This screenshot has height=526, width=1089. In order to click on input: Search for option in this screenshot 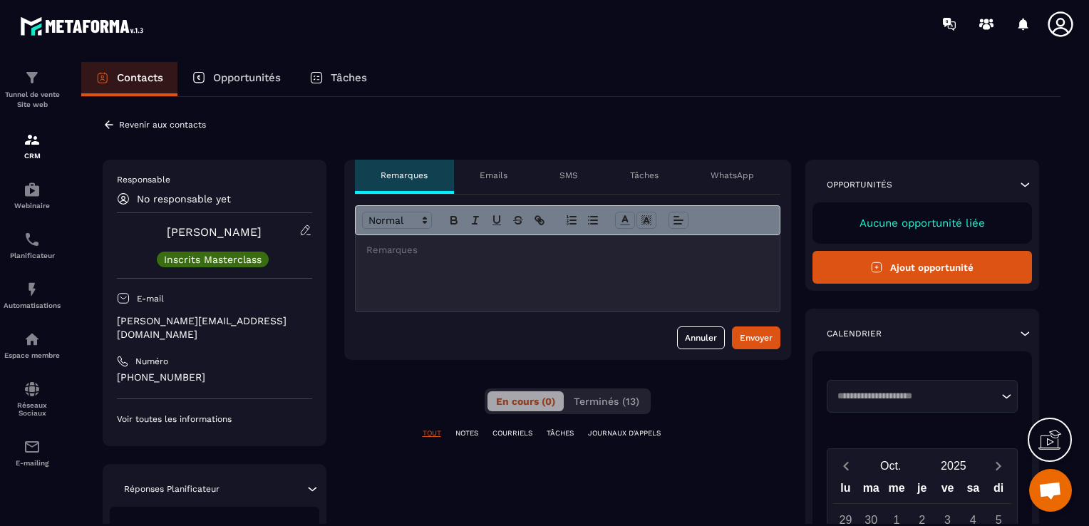, I will do `click(915, 396)`.